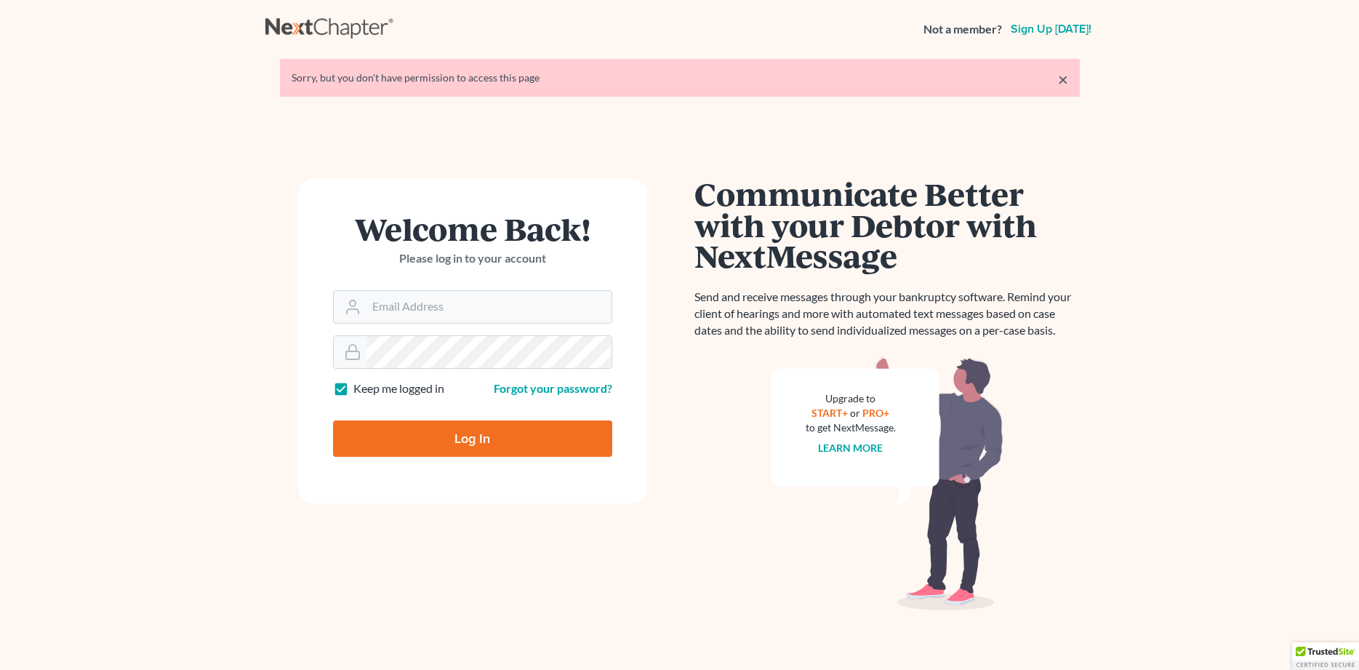  I want to click on div: Sorry, but you don't have permission to access this page, so click(680, 78).